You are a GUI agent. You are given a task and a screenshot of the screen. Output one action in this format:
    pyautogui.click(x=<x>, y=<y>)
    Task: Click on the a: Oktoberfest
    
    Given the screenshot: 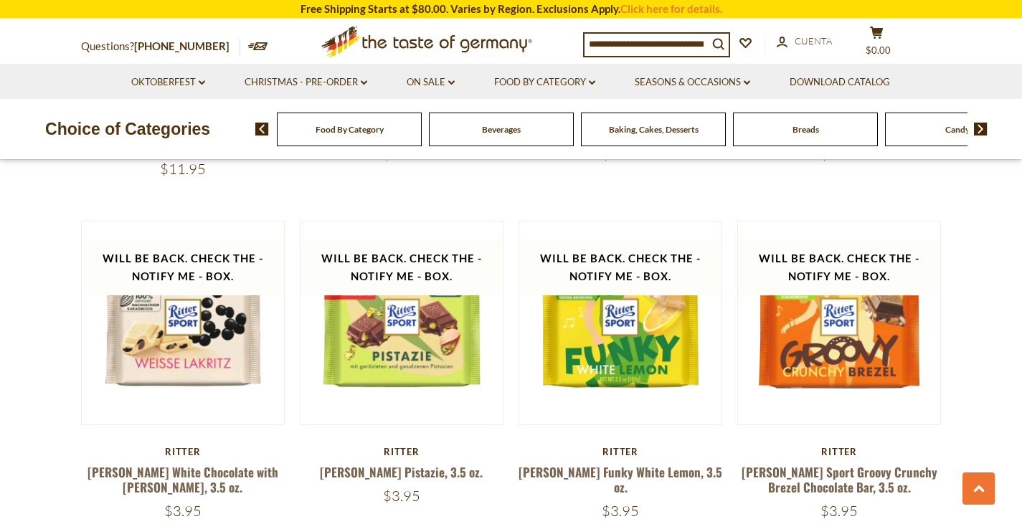 What is the action you would take?
    pyautogui.click(x=168, y=82)
    